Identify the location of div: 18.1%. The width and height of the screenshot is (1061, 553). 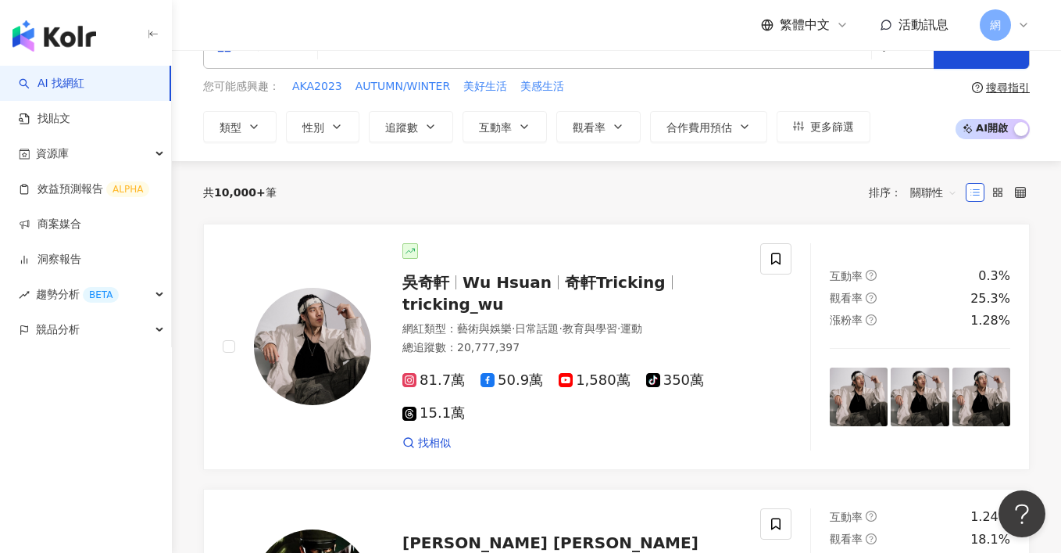
(990, 539).